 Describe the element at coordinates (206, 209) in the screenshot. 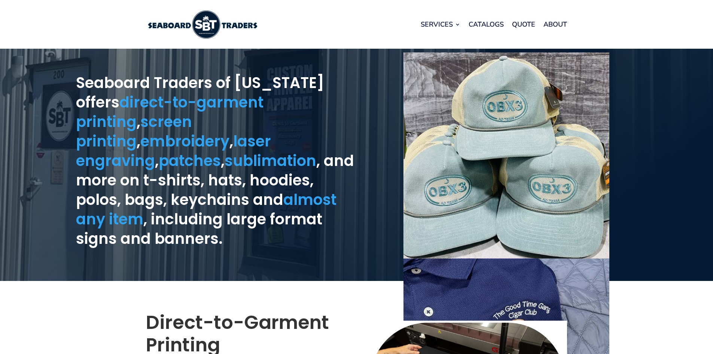

I see `a: almost any item` at that location.